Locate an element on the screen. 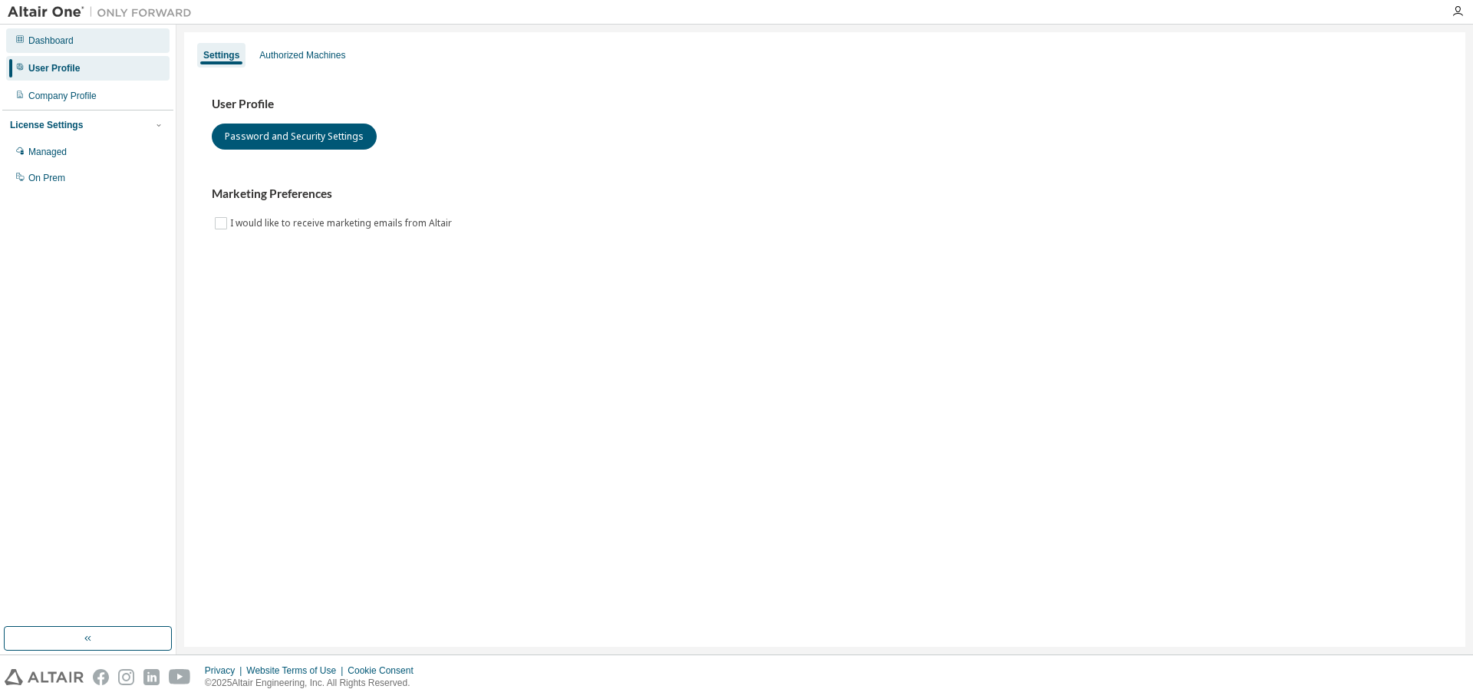  img: instagram.svg is located at coordinates (126, 676).